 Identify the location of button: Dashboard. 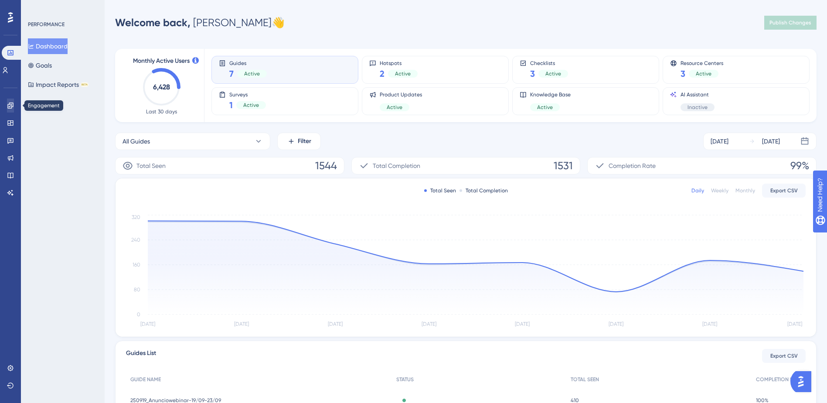
(48, 46).